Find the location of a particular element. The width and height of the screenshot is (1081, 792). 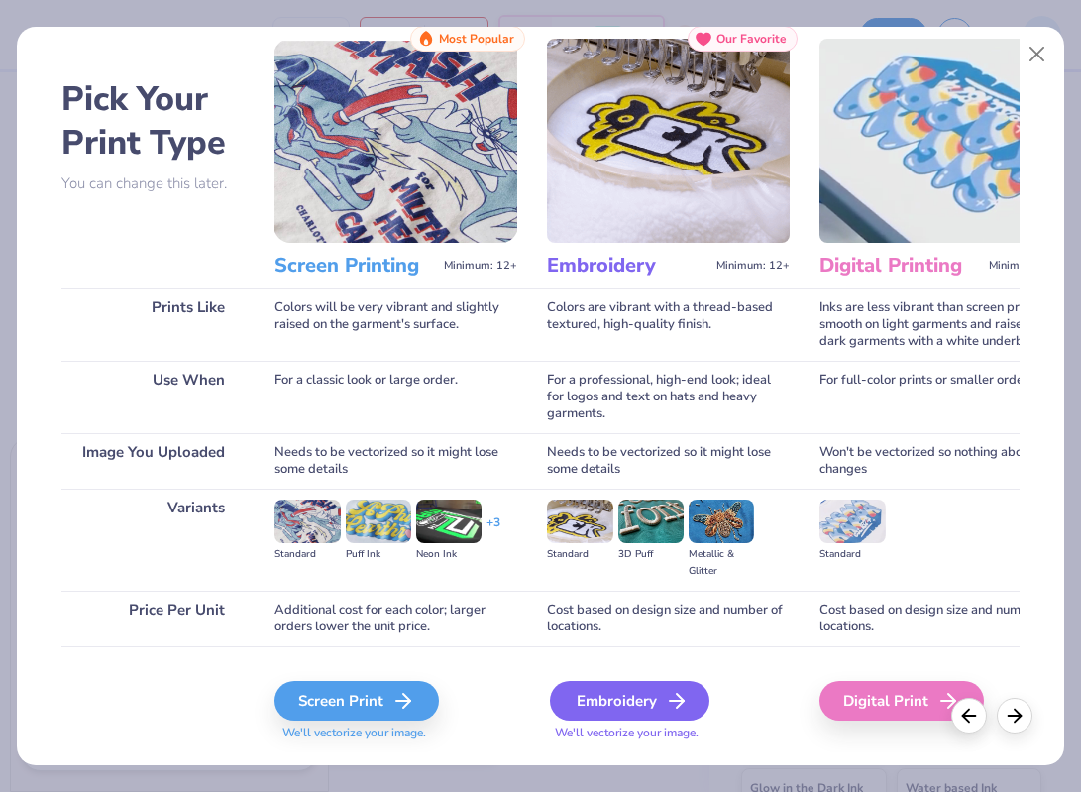

h3: Digital Printing is located at coordinates (900, 266).